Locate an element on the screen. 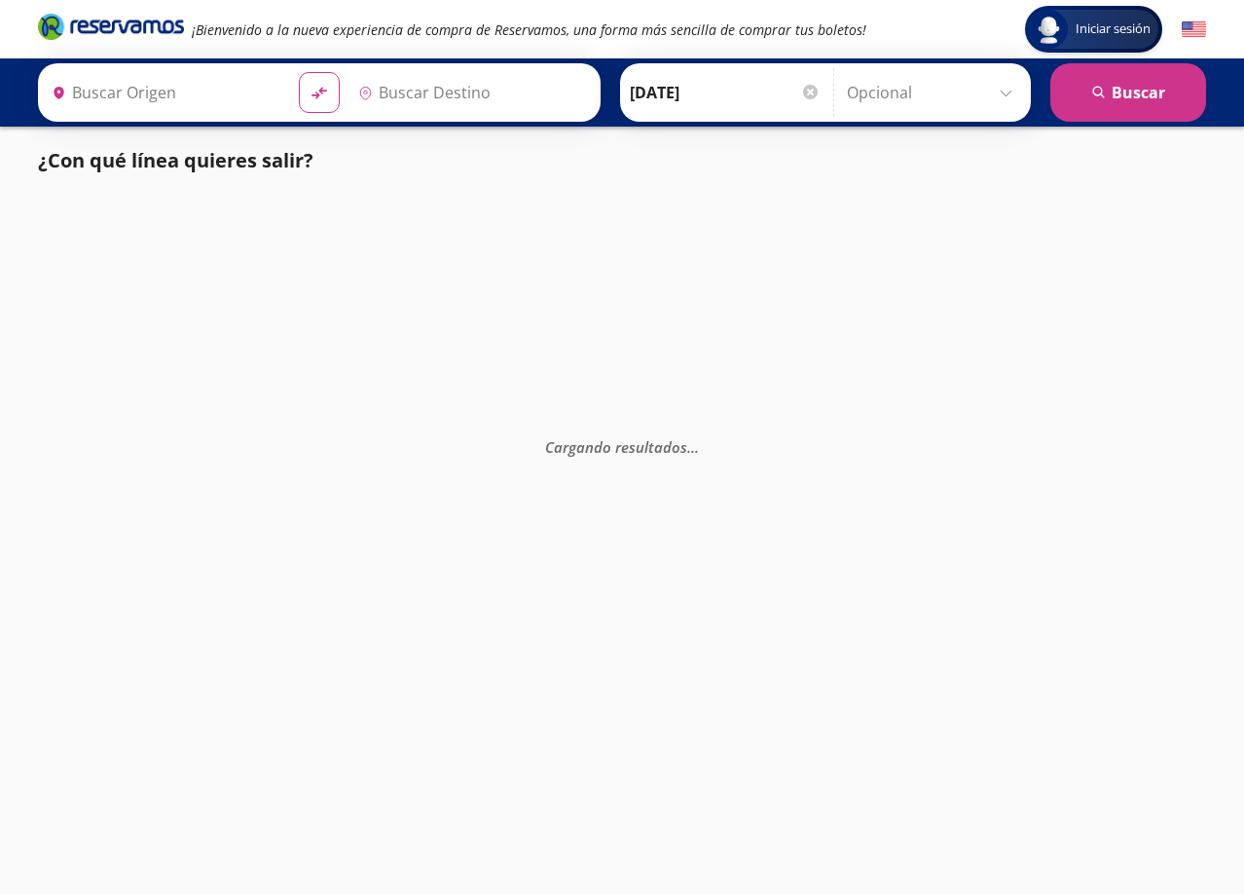 This screenshot has height=894, width=1244. input: Buscar Origen is located at coordinates (164, 93).